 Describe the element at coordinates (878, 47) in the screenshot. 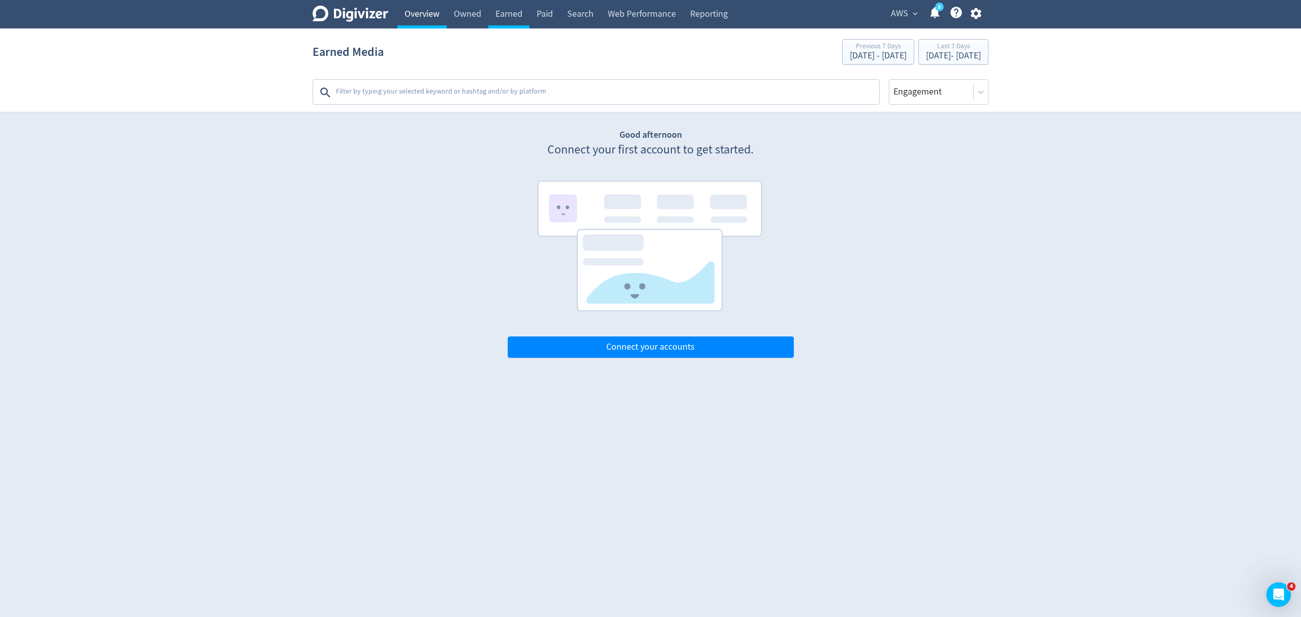

I see `div: Previous 7 Days` at that location.